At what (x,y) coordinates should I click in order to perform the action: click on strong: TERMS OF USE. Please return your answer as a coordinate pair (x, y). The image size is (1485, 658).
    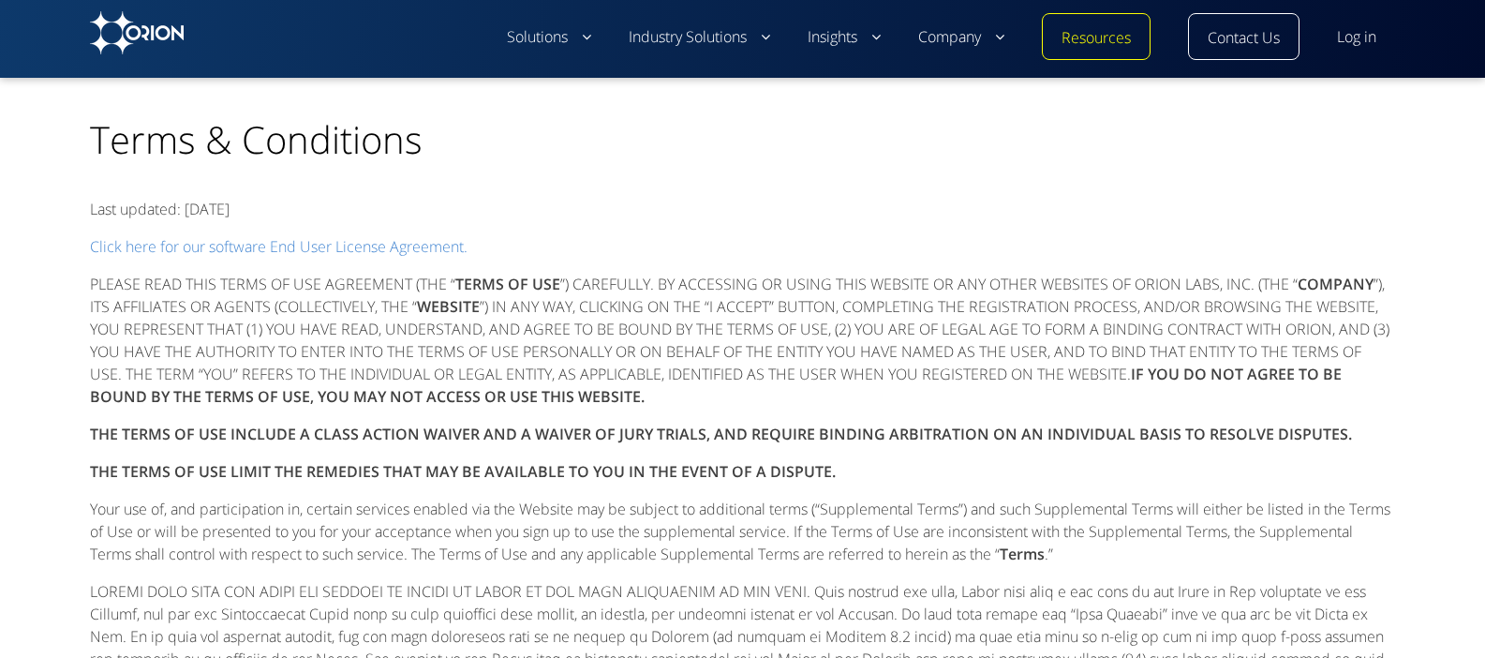
    Looking at the image, I should click on (508, 284).